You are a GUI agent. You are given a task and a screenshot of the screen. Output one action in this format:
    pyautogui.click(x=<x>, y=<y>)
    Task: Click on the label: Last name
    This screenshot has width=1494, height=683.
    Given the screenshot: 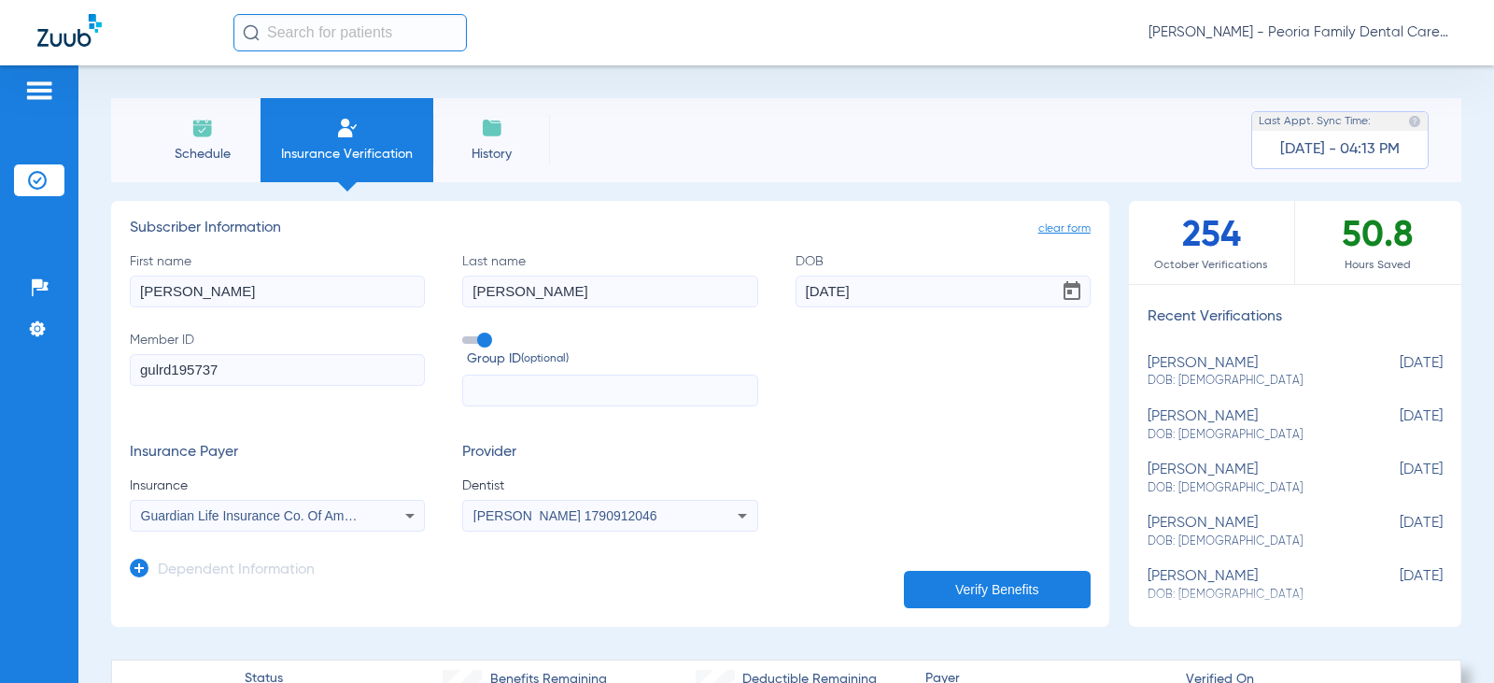 What is the action you would take?
    pyautogui.click(x=610, y=279)
    